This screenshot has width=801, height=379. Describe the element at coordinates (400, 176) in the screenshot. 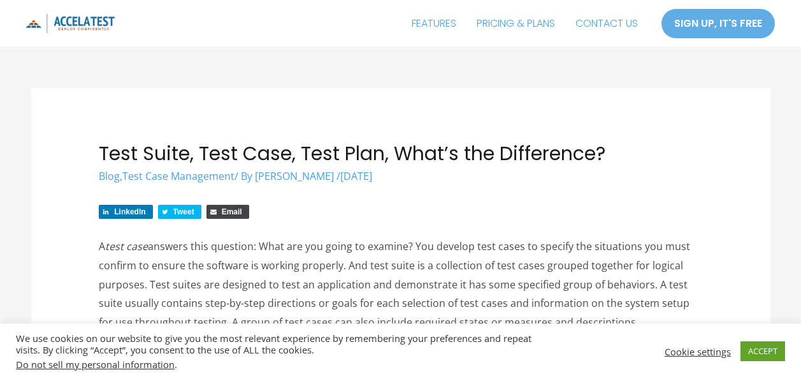

I see `div: / By /` at that location.